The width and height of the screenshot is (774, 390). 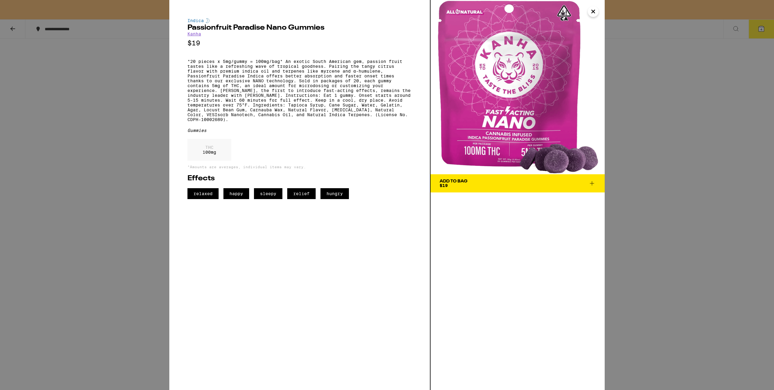 I want to click on div: Add To Bag, so click(x=454, y=181).